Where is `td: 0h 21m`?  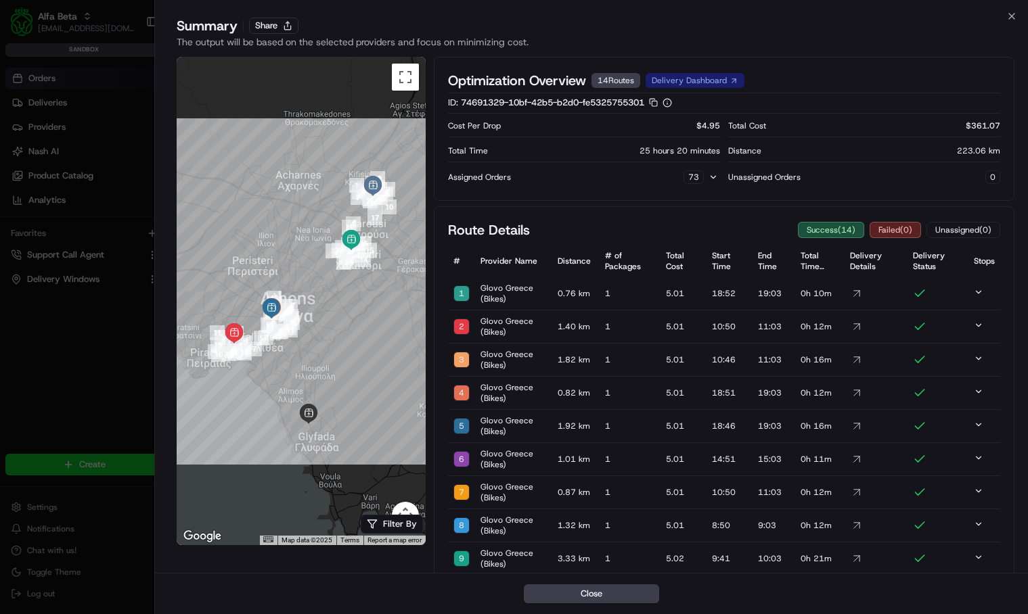 td: 0h 21m is located at coordinates (820, 559).